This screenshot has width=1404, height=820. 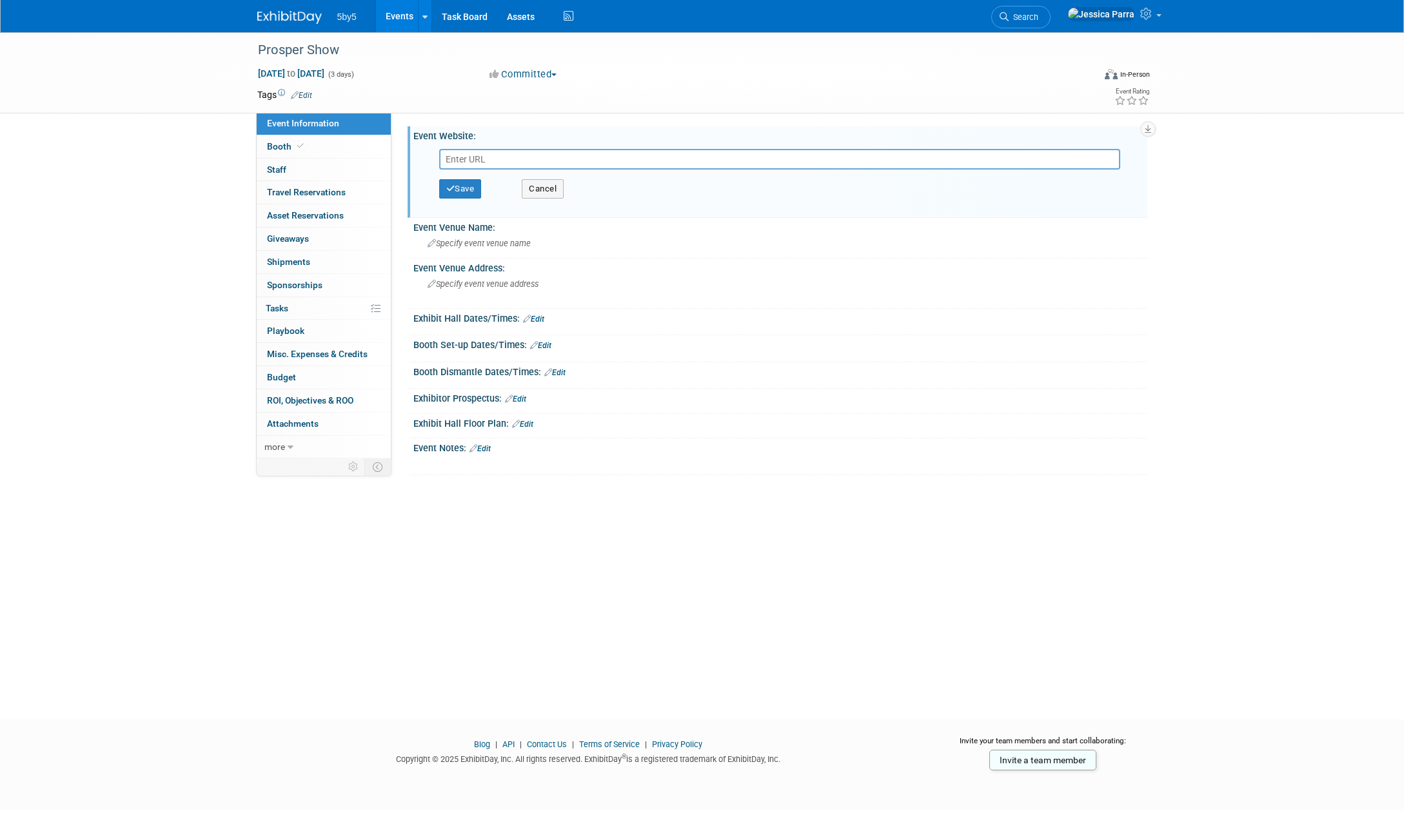 What do you see at coordinates (780, 447) in the screenshot?
I see `div: Event Notes:` at bounding box center [780, 447].